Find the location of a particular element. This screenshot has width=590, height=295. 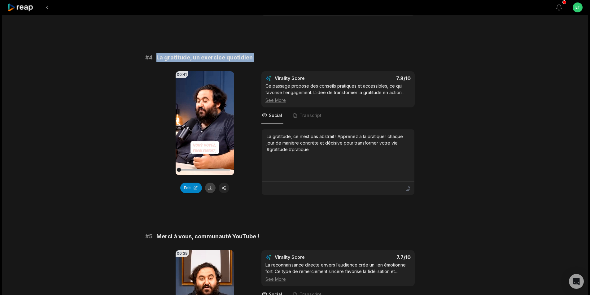

span: La gratitude, un exercice quotidien is located at coordinates (204, 58).